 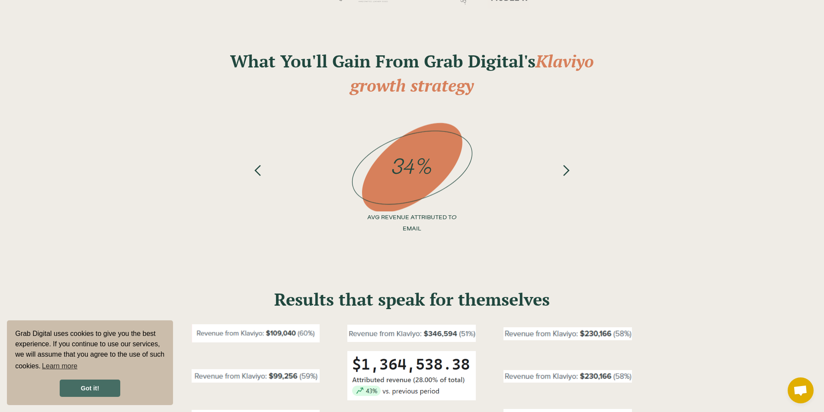 I want to click on div: previous slide, so click(x=258, y=180).